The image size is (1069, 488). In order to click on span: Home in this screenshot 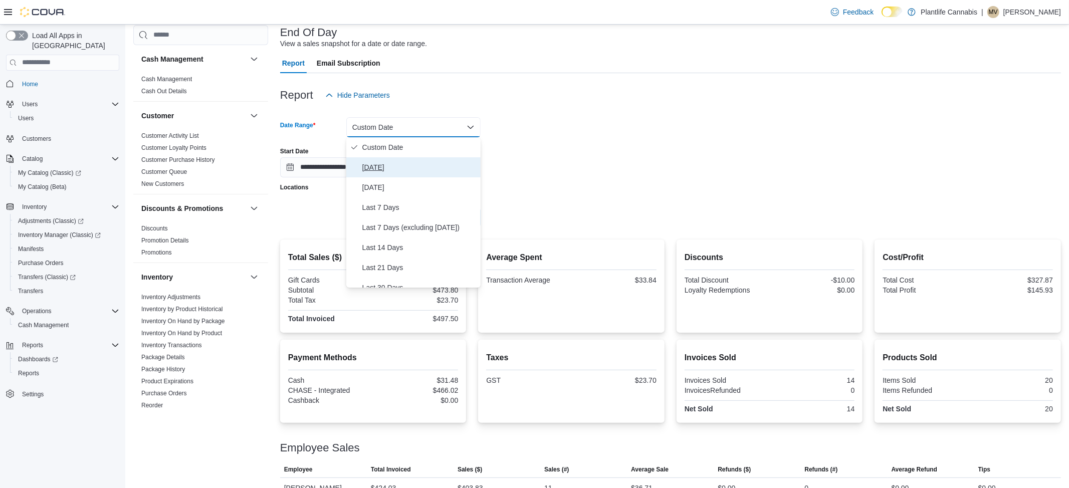, I will do `click(69, 84)`.